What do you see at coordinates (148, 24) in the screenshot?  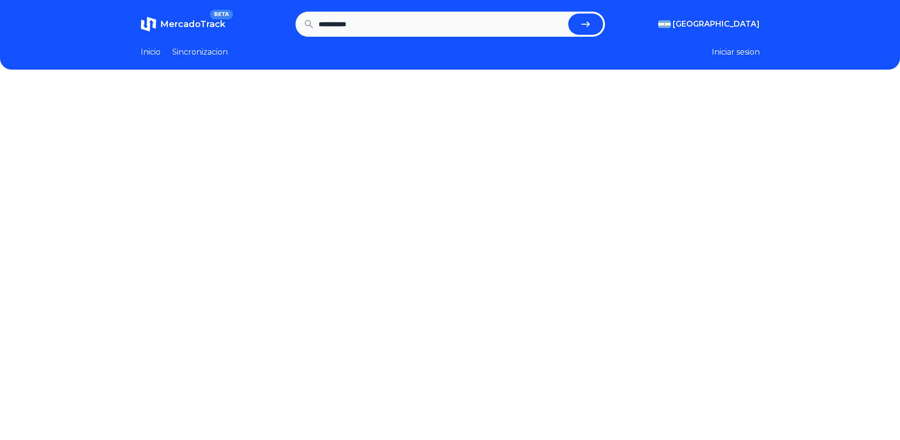 I see `img: MercadoTrack` at bounding box center [148, 24].